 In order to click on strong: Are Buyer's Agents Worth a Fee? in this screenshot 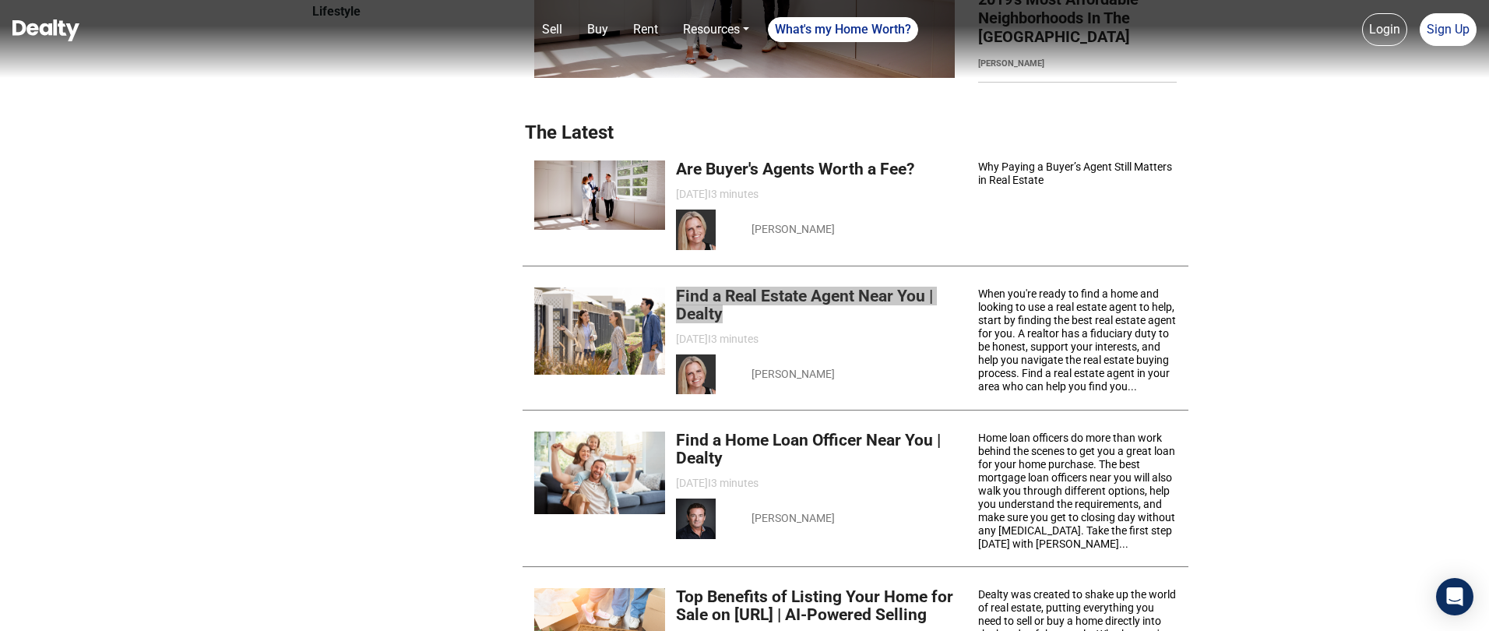, I will do `click(815, 169)`.